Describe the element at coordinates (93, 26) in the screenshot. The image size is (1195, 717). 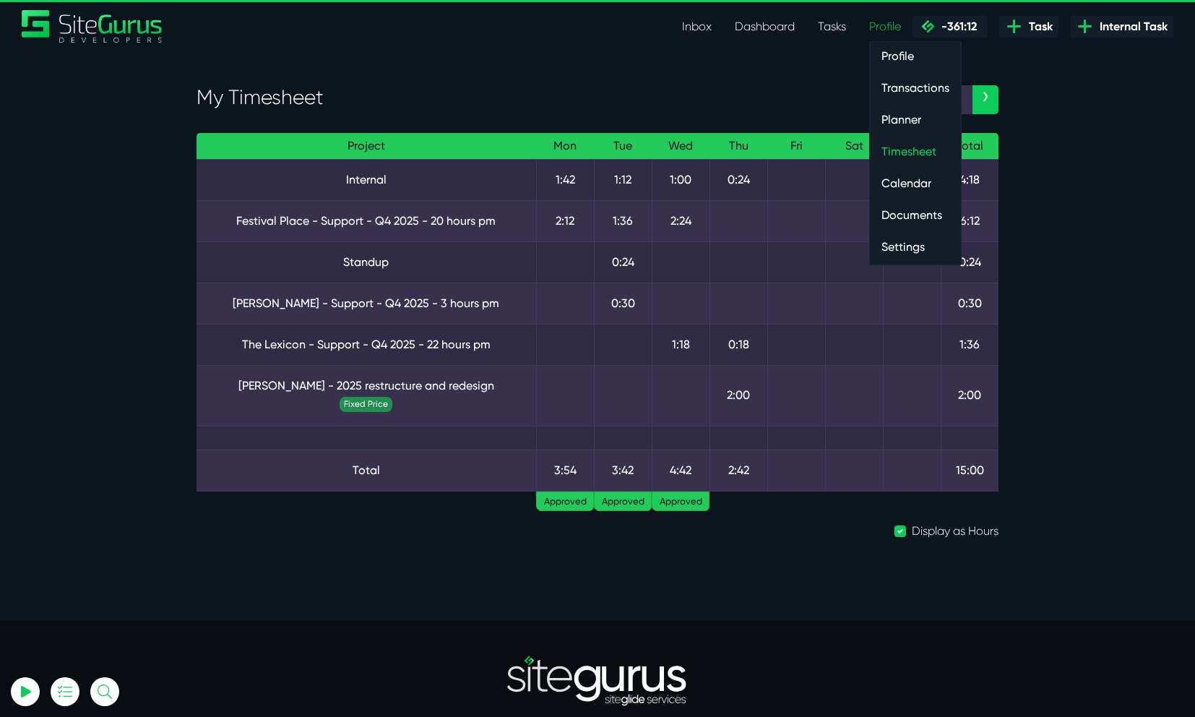
I see `a: SiteGurus` at that location.